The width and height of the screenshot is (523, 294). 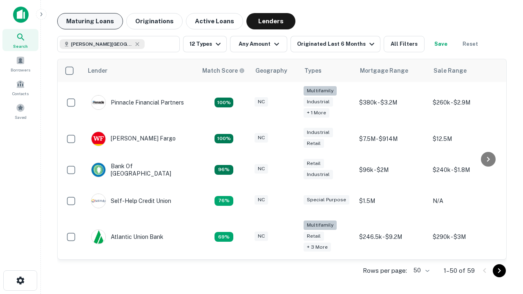 What do you see at coordinates (205, 44) in the screenshot?
I see `button: 12 Types` at bounding box center [205, 44].